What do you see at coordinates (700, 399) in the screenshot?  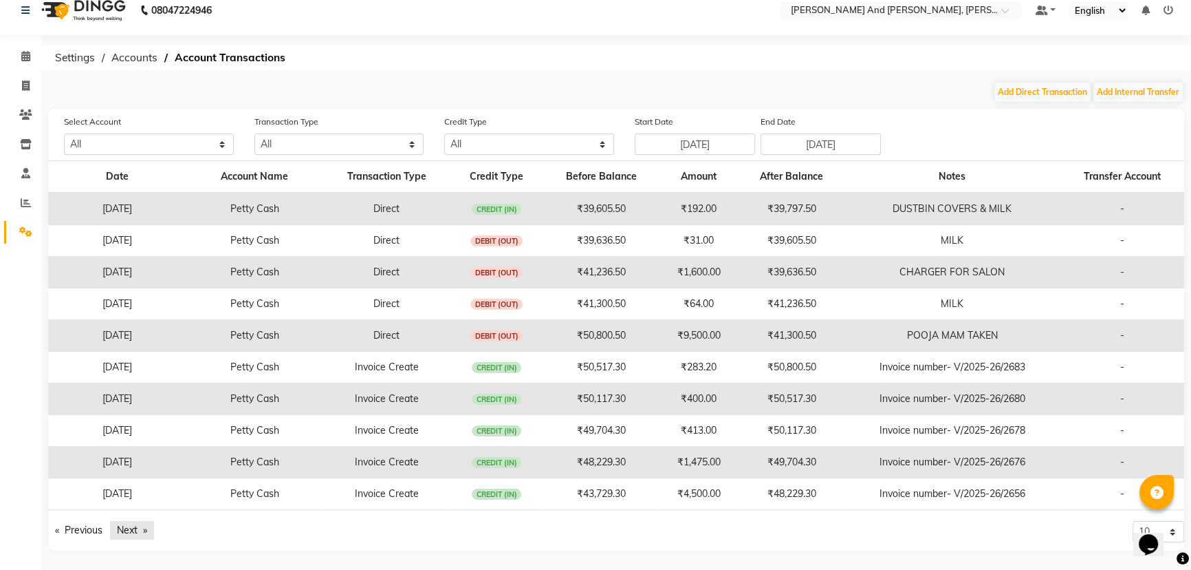 I see `td: ₹400.00` at bounding box center [700, 399].